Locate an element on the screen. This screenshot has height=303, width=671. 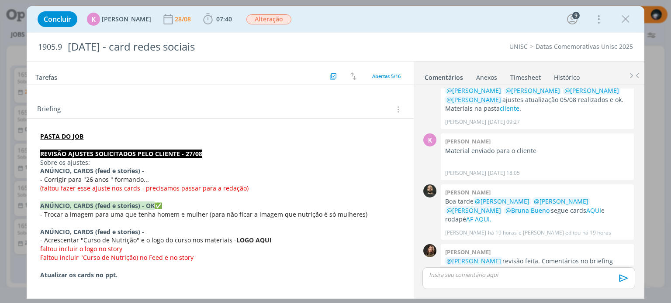
p: revisão feita. Comentários no briefing is located at coordinates (537, 262).